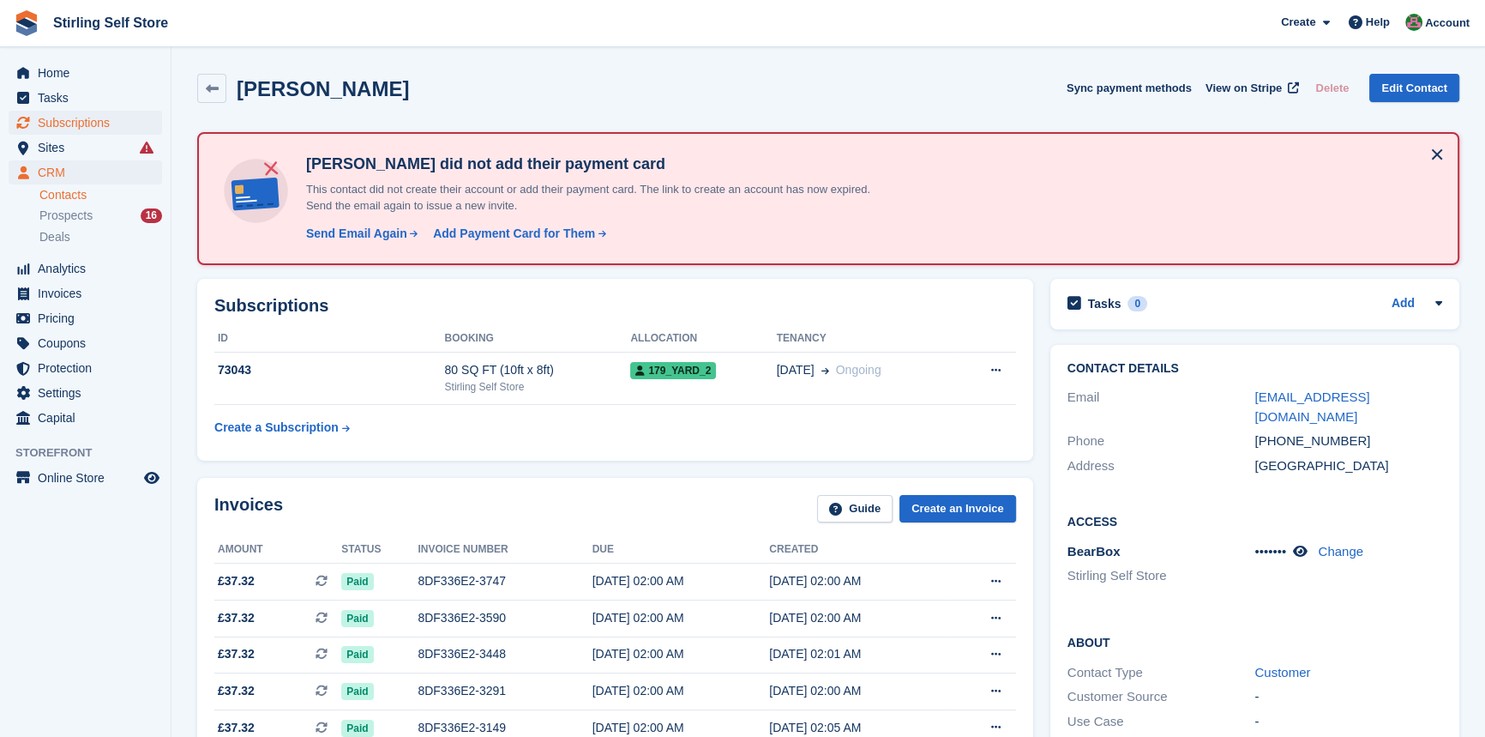 This screenshot has width=1485, height=737. I want to click on div: Customer Source, so click(1161, 696).